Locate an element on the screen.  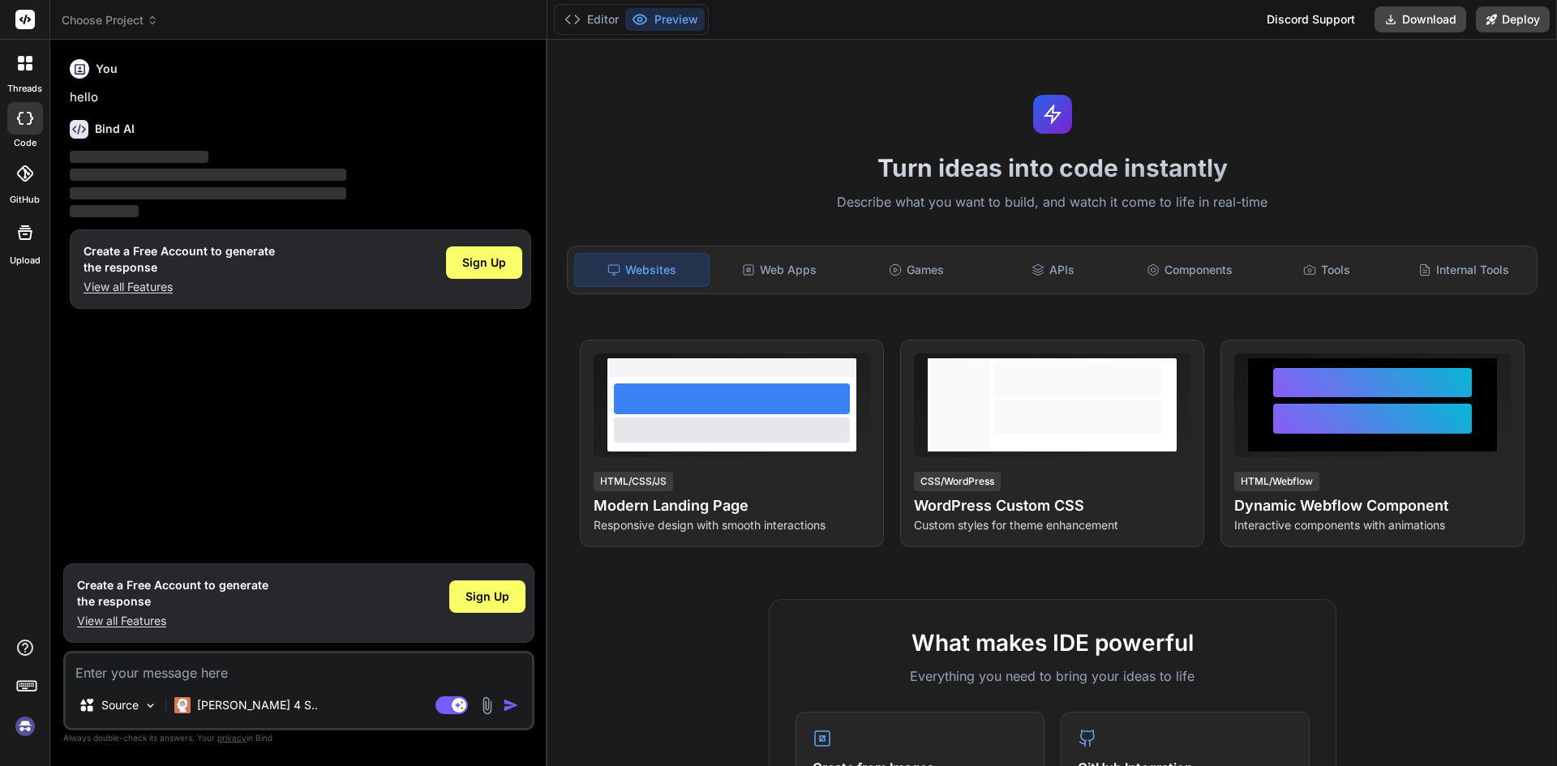
h4: Dynamic Webflow Component is located at coordinates (1372, 506).